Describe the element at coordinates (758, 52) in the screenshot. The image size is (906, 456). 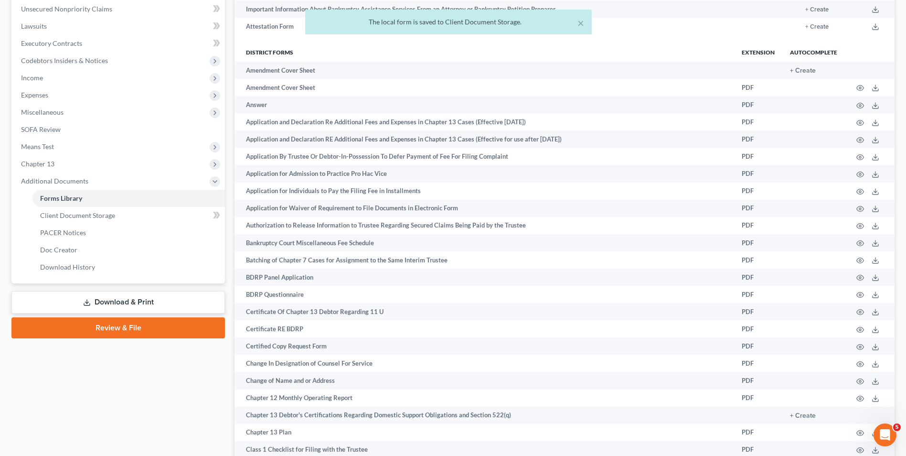
I see `th: Extension` at that location.